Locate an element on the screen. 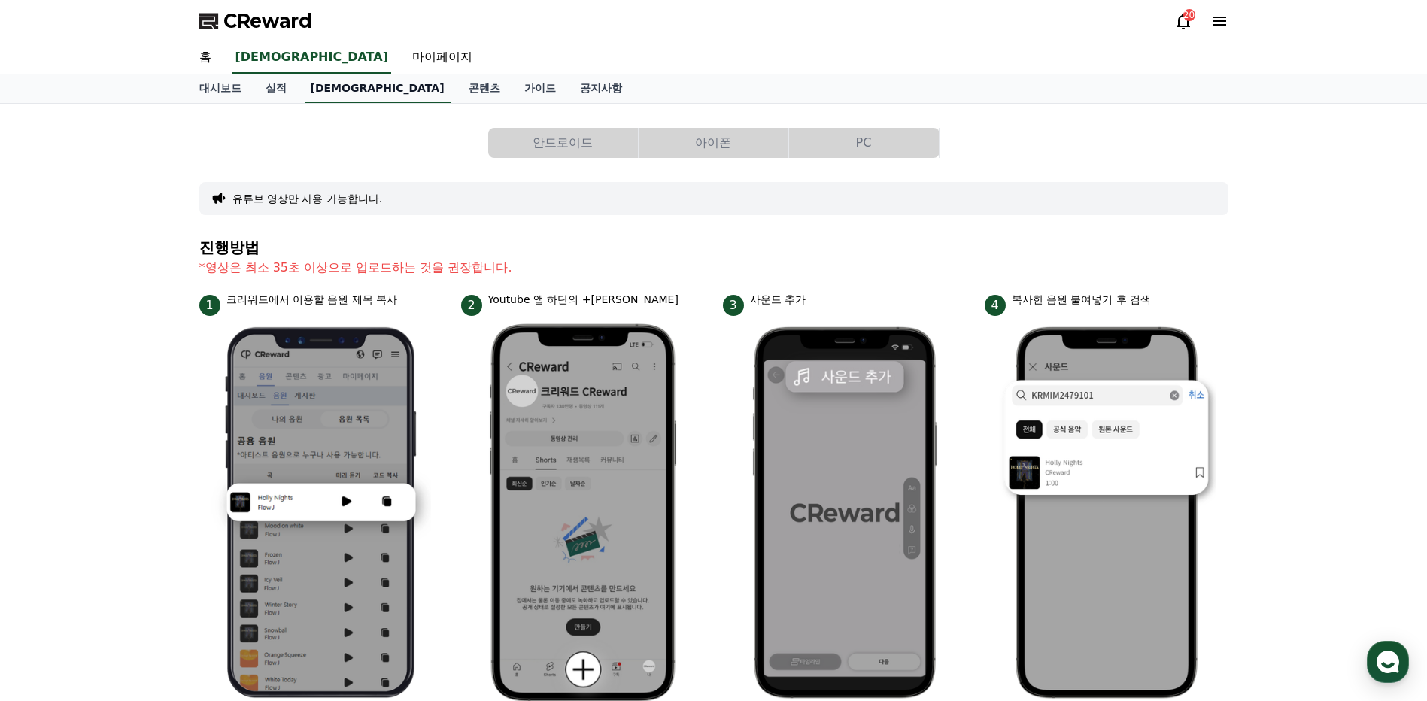  a: 대화 is located at coordinates (147, 496).